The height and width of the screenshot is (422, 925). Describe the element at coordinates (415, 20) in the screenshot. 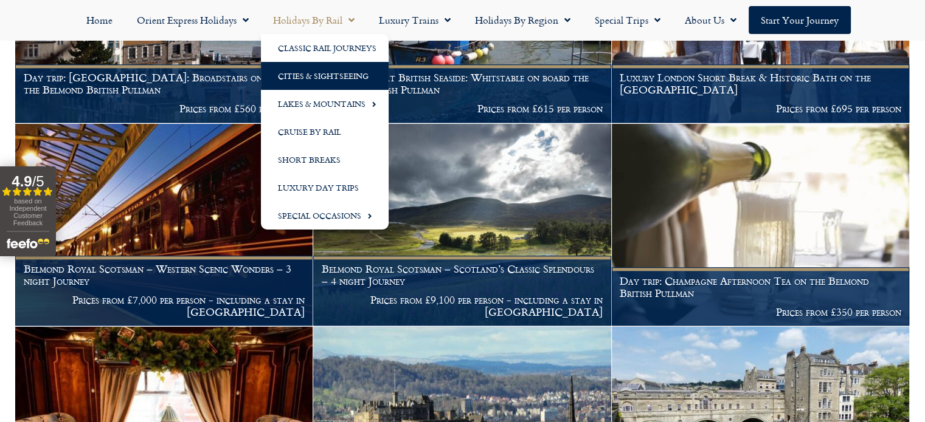

I see `a: Luxury Trains` at that location.